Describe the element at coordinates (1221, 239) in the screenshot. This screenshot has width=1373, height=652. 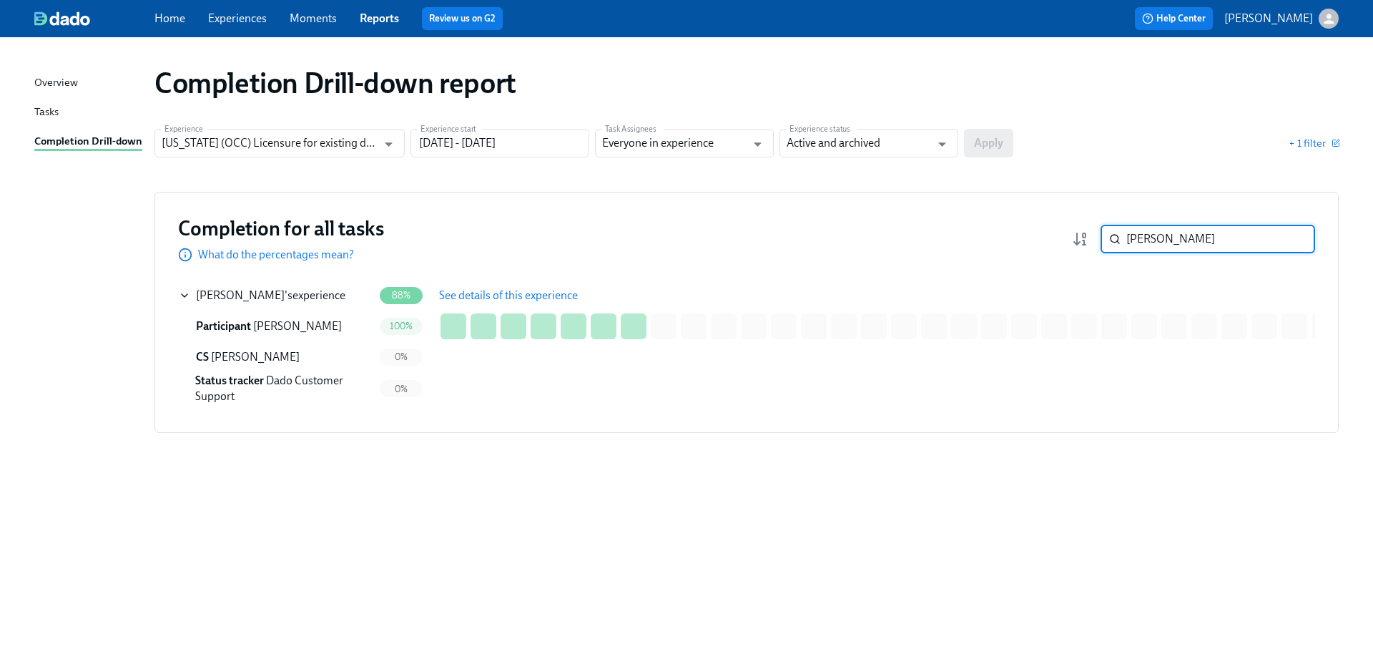
I see `input: Search by name` at that location.